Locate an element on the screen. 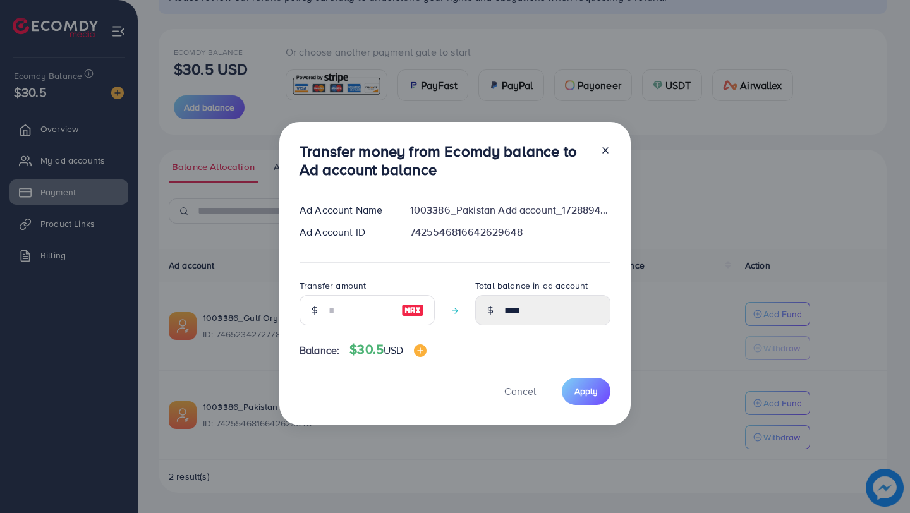 Image resolution: width=910 pixels, height=513 pixels. button: Cancel is located at coordinates (520, 391).